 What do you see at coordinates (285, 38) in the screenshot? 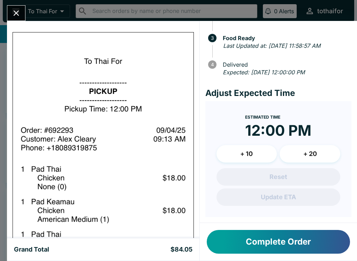
I see `span: Food Ready` at bounding box center [285, 38].